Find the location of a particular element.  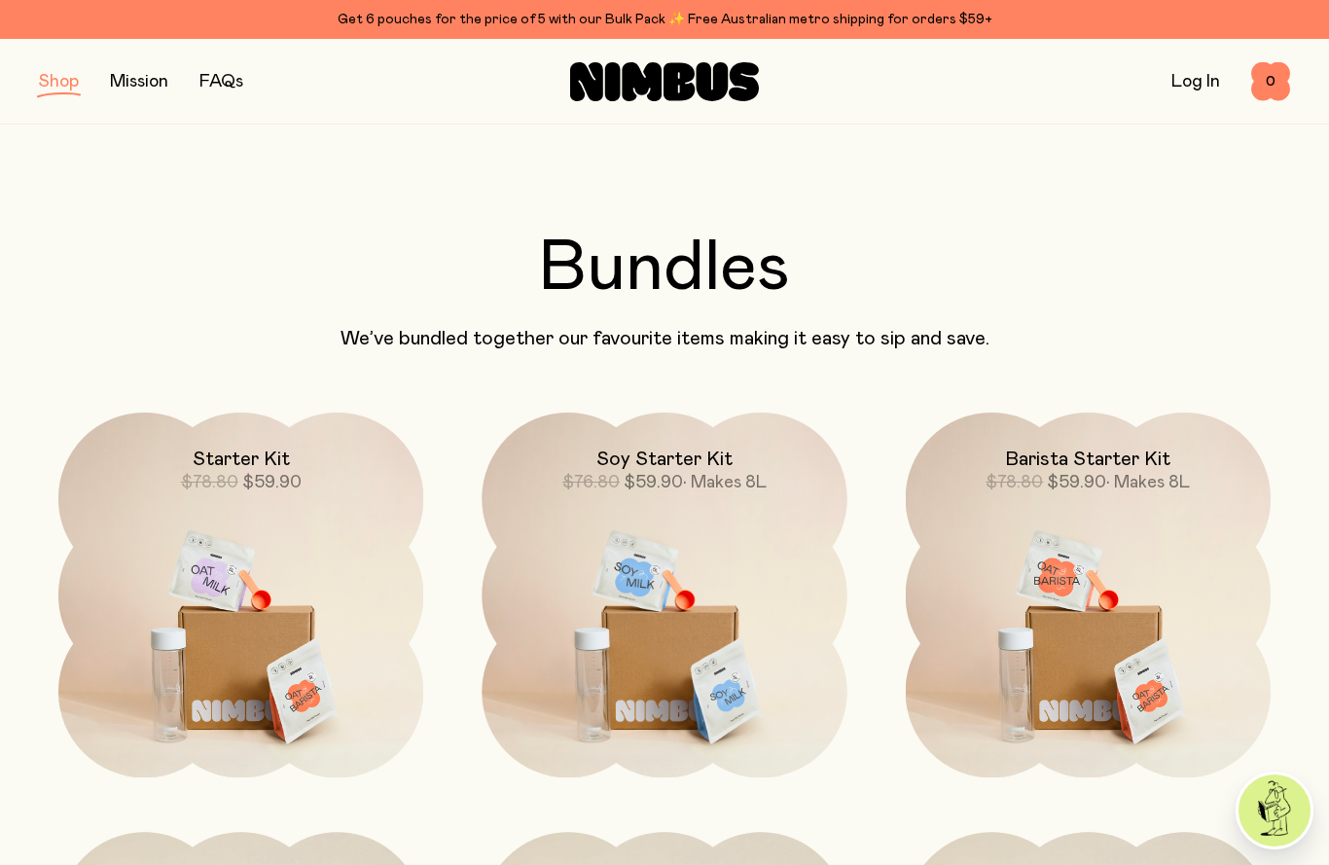

a: Mission is located at coordinates (139, 82).